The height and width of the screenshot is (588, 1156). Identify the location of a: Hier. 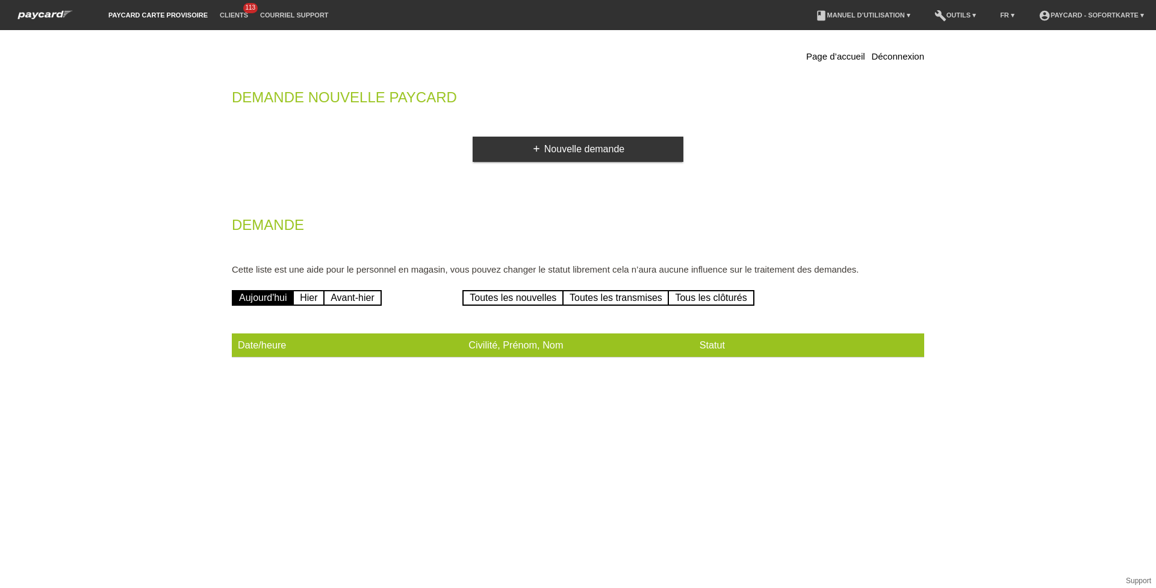
(308, 298).